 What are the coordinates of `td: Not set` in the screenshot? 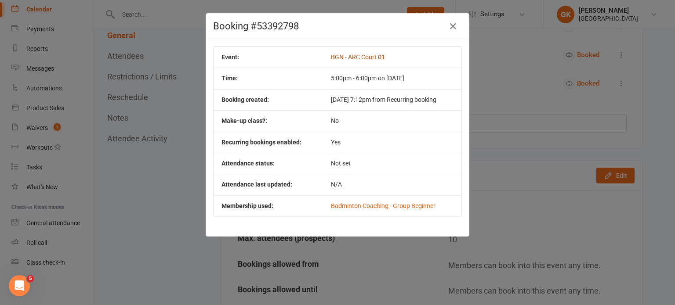 It's located at (392, 163).